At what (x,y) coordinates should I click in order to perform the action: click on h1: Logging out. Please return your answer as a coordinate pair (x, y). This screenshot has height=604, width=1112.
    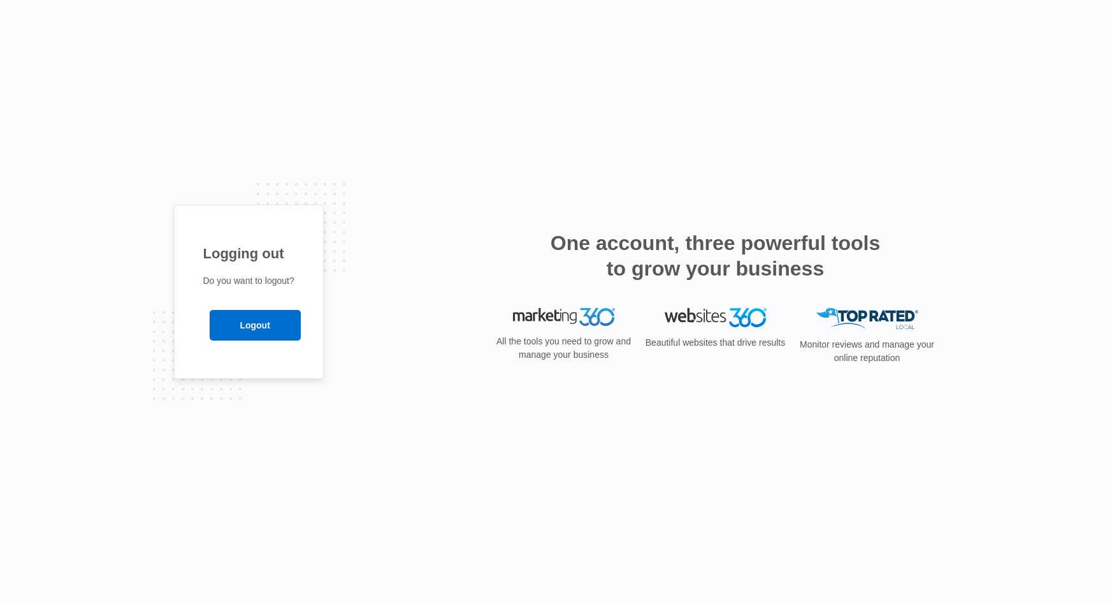
    Looking at the image, I should click on (249, 253).